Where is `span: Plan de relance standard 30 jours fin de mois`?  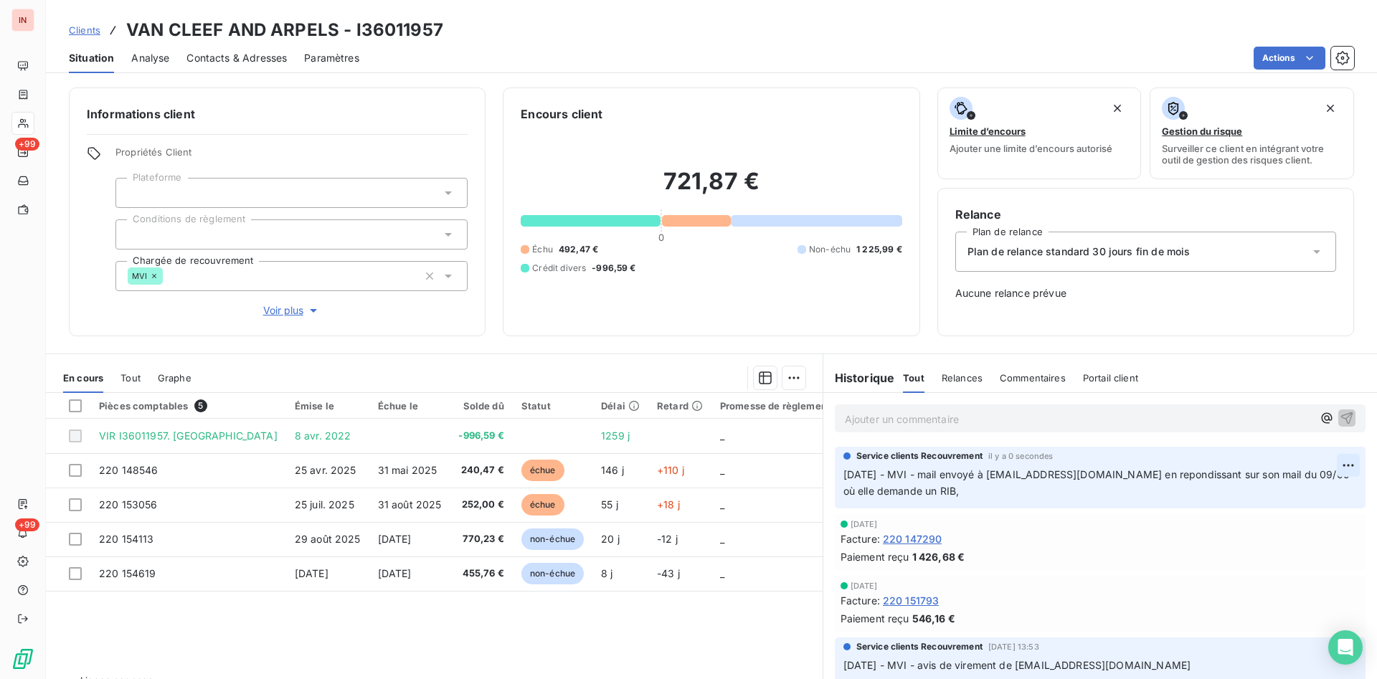
span: Plan de relance standard 30 jours fin de mois is located at coordinates (1079, 252).